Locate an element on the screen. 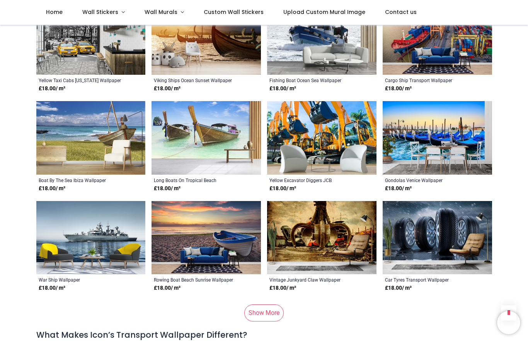 The width and height of the screenshot is (528, 342). a: Gondolas Venice Wallpaper is located at coordinates (427, 180).